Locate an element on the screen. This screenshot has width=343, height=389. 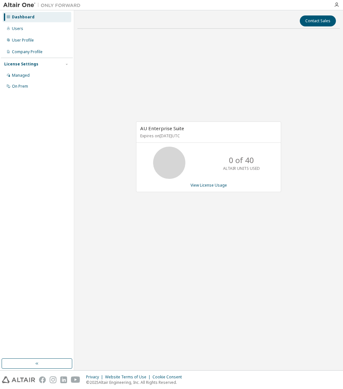
img: facebook.svg is located at coordinates (42, 380).